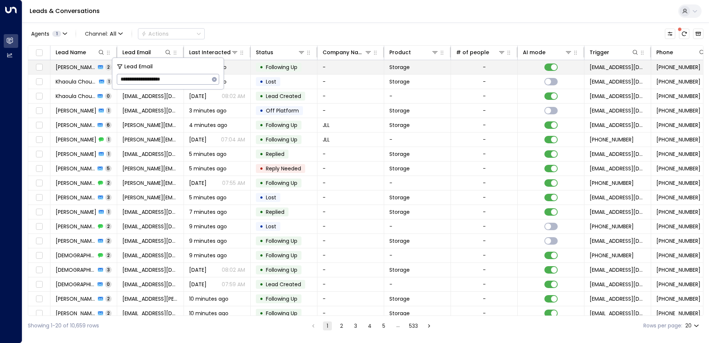 The height and width of the screenshot is (343, 709). I want to click on div: Product, so click(414, 52).